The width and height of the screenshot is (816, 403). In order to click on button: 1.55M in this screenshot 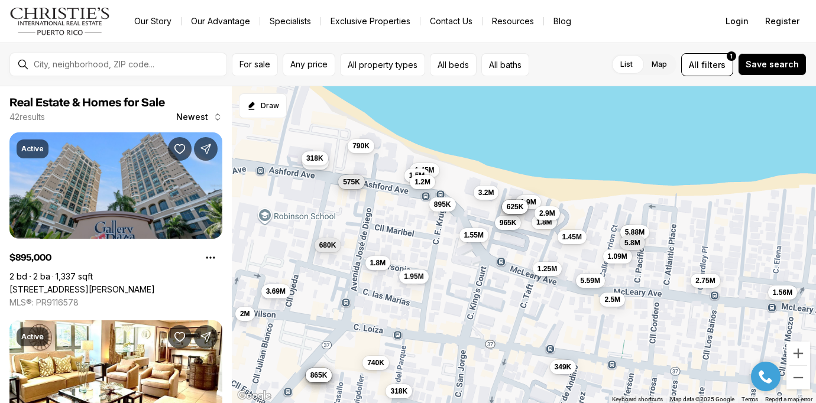, I will do `click(474, 235)`.